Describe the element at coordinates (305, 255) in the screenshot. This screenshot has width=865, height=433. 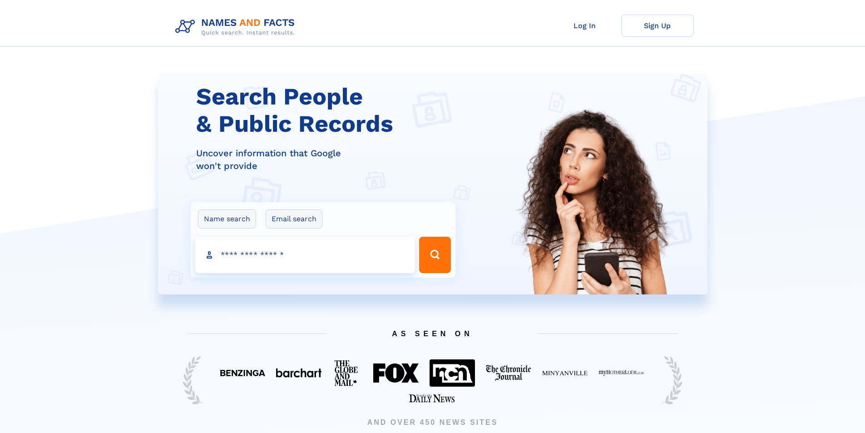
I see `input: search input` at that location.